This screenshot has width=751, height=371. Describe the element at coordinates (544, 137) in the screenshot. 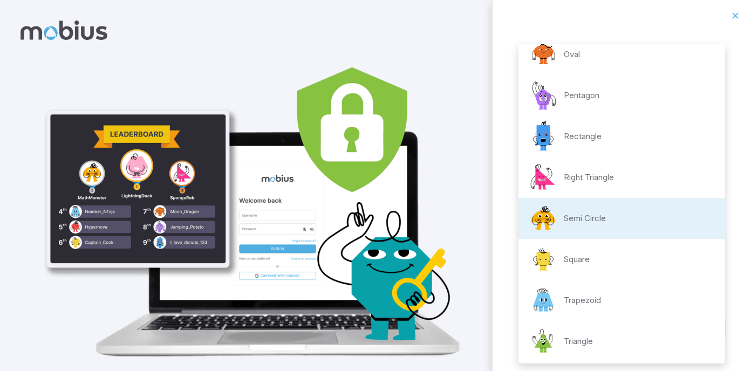

I see `img: rectangle.svg` at that location.